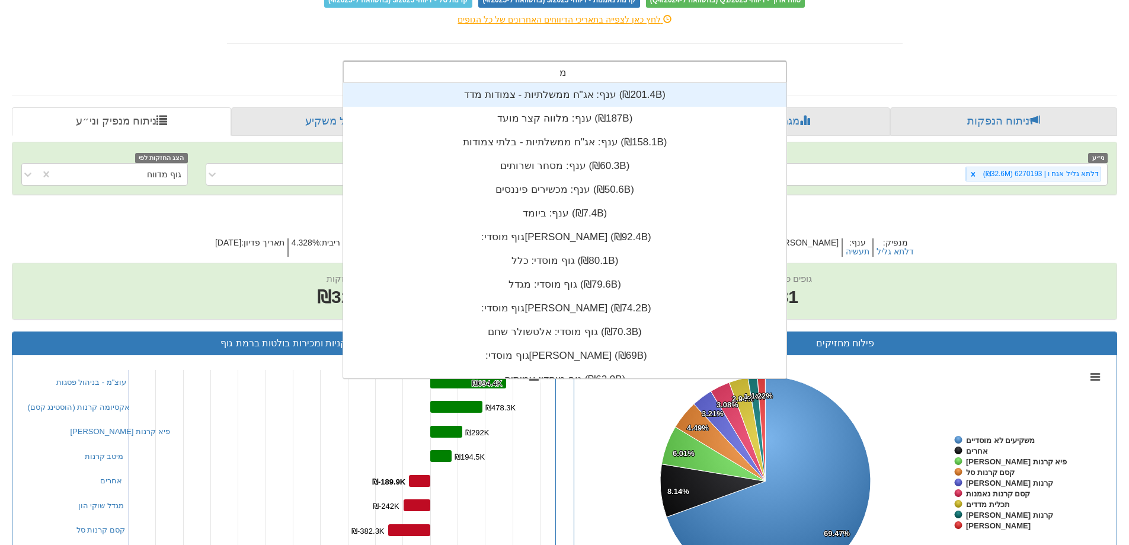 This screenshot has width=1129, height=545. Describe the element at coordinates (368, 530) in the screenshot. I see `tspan: ₪-382.3K` at that location.